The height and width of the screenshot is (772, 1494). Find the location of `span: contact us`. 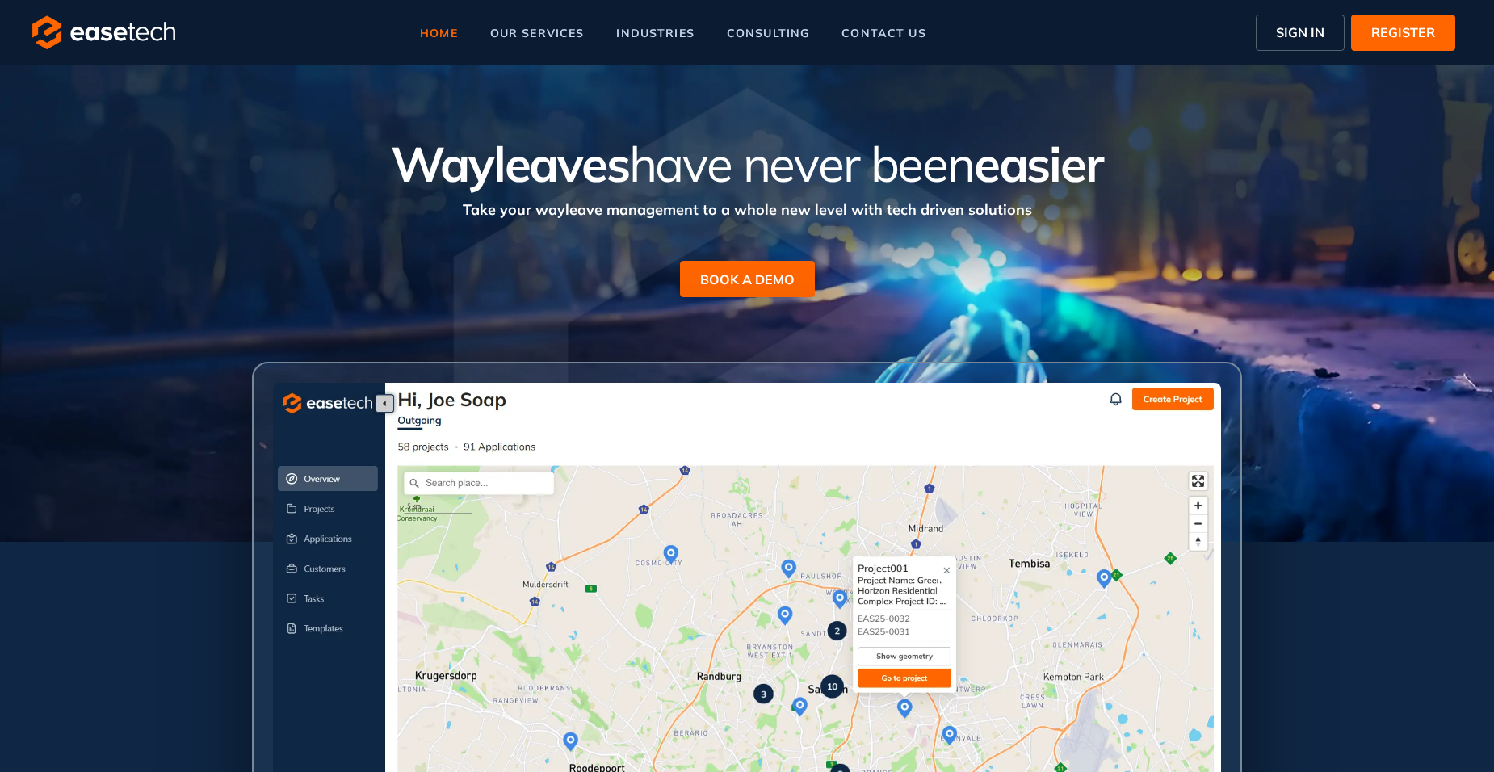

span: contact us is located at coordinates (884, 33).